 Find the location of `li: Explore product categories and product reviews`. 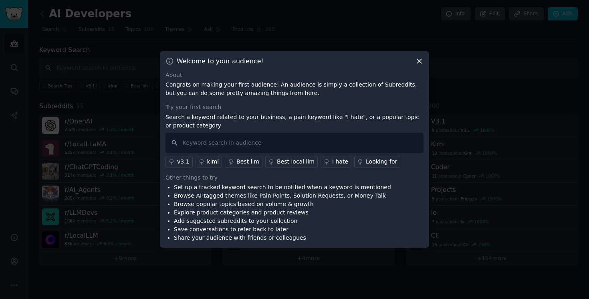

li: Explore product categories and product reviews is located at coordinates (282, 212).